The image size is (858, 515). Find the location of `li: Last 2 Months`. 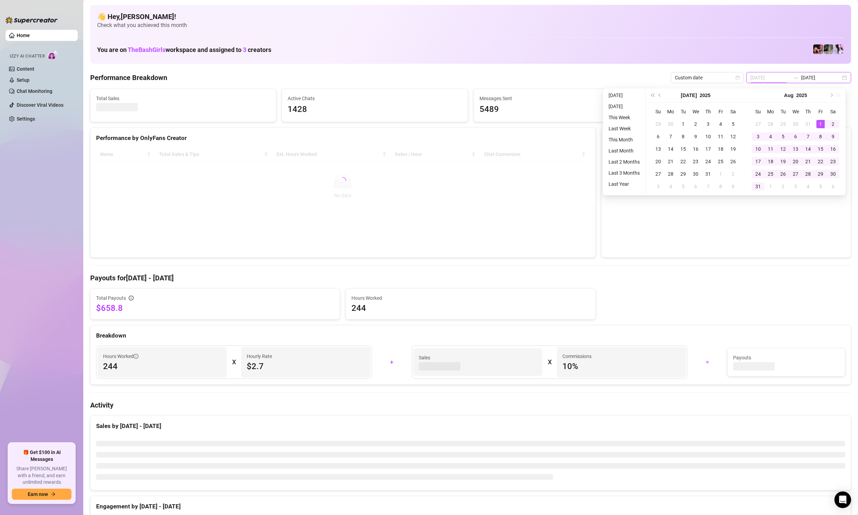

li: Last 2 Months is located at coordinates (624, 162).